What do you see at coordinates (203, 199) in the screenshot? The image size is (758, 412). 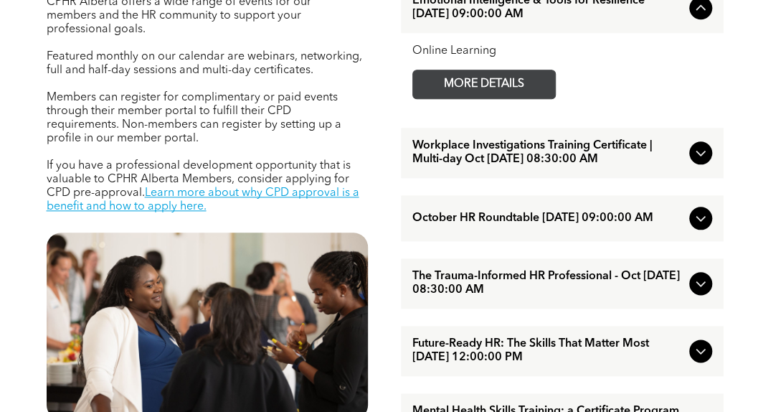 I see `a: Learn more about why CPD approval is a benefit and how to apply here.` at bounding box center [203, 199].